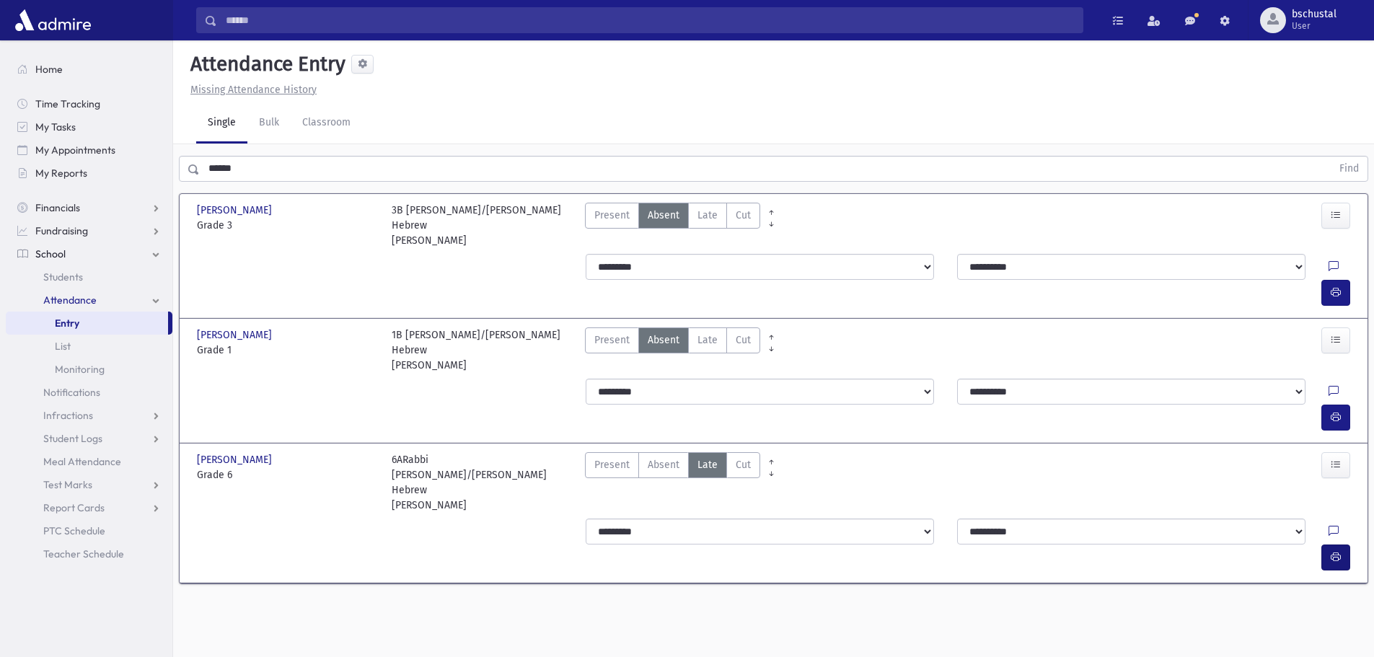 This screenshot has height=657, width=1374. Describe the element at coordinates (82, 462) in the screenshot. I see `span: Meal Attendance` at that location.